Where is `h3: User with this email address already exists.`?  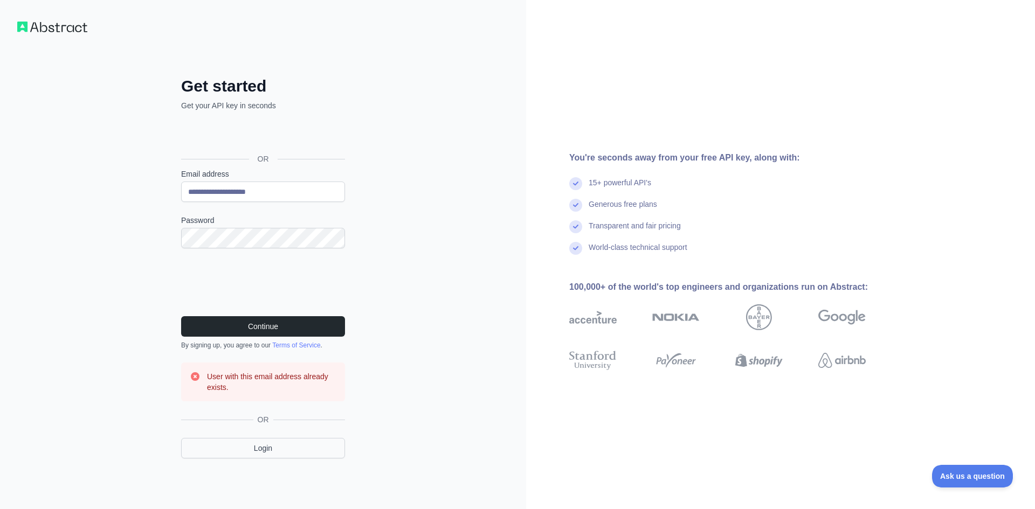
h3: User with this email address already exists. is located at coordinates (272, 382).